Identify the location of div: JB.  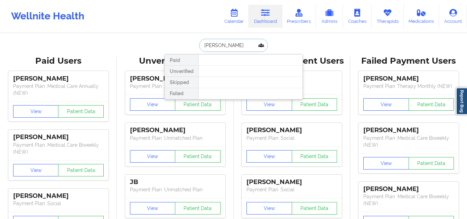
(175, 182).